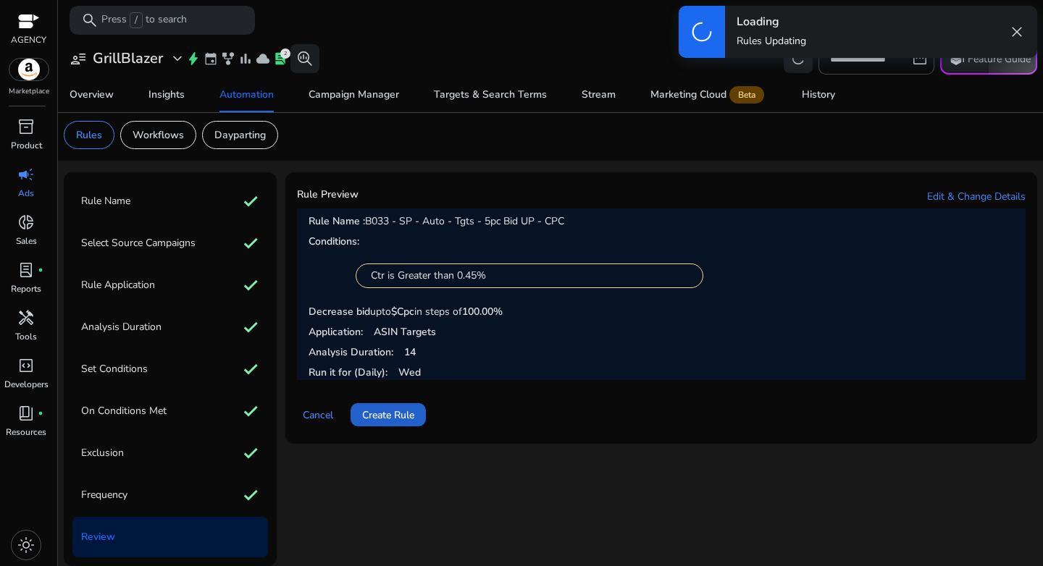  What do you see at coordinates (26, 127) in the screenshot?
I see `span: inventory_2` at bounding box center [26, 127].